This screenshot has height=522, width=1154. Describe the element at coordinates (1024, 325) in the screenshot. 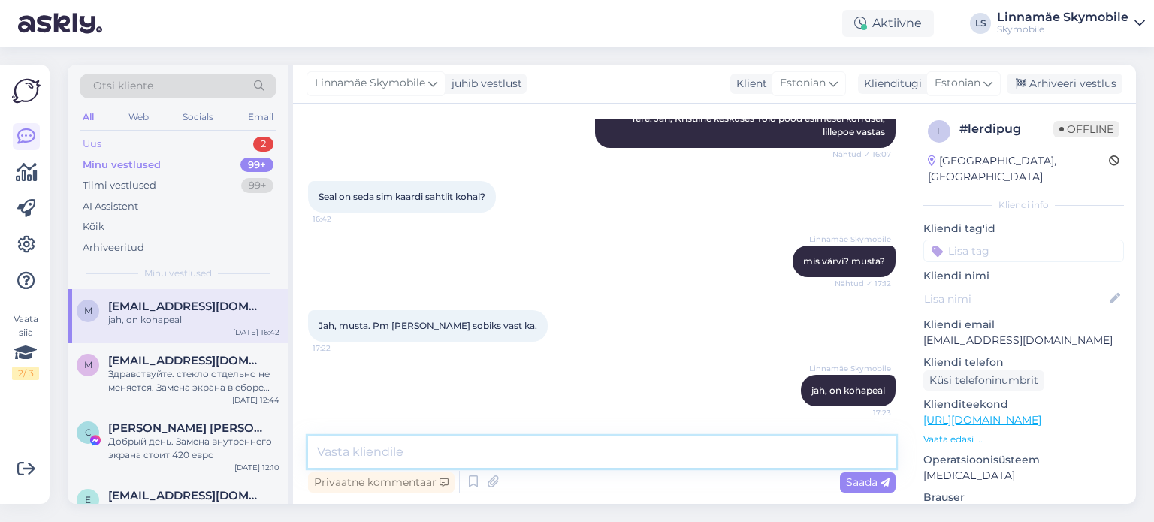

I see `p: Kliendi email` at that location.